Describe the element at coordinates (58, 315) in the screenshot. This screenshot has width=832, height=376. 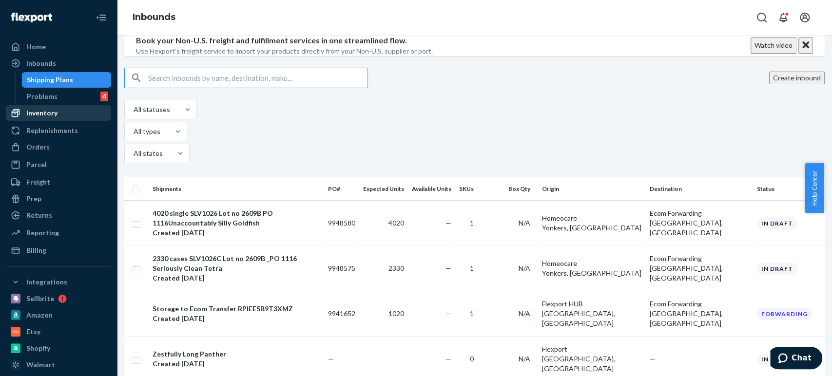
I see `a: Amazon` at that location.